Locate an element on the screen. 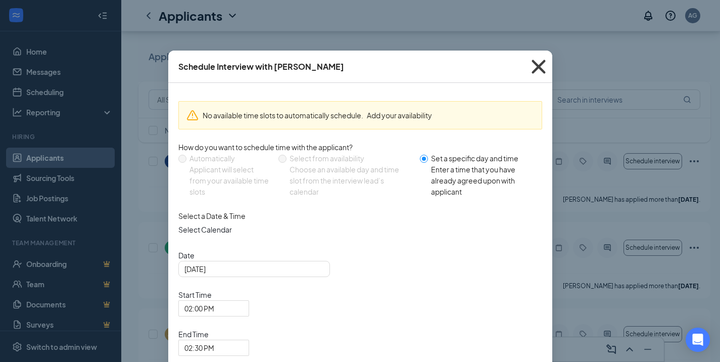 The height and width of the screenshot is (362, 720). span: 02:00 PM is located at coordinates (199, 308).